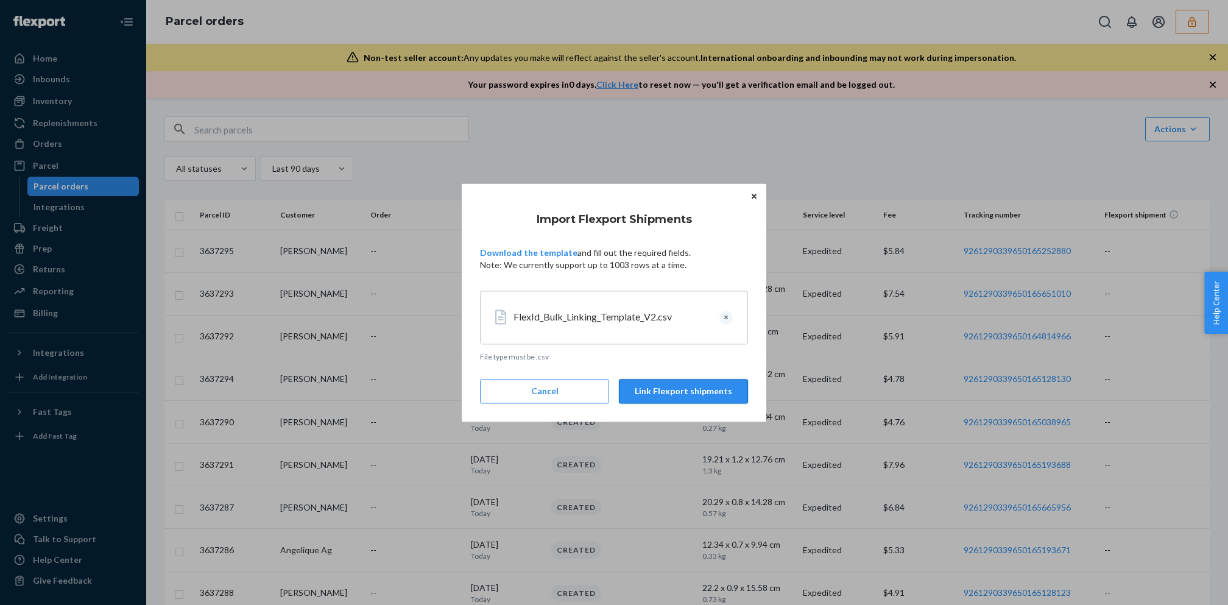  I want to click on button: Close, so click(754, 196).